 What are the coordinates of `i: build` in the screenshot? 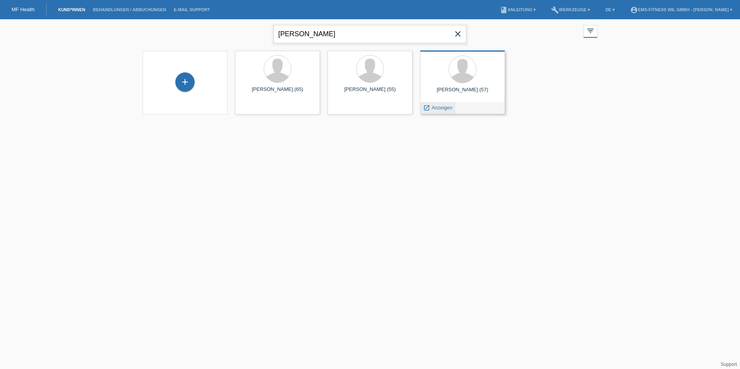 It's located at (555, 10).